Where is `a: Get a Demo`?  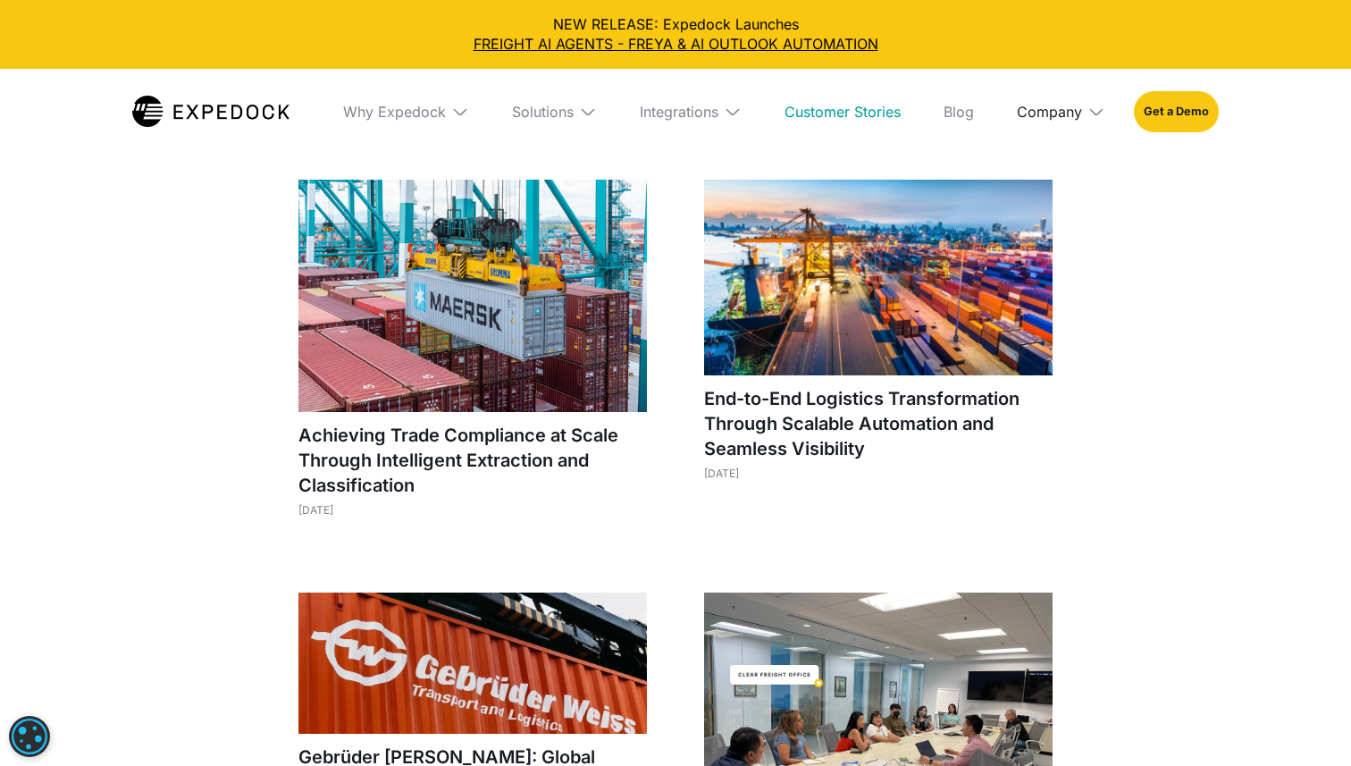 a: Get a Demo is located at coordinates (1176, 112).